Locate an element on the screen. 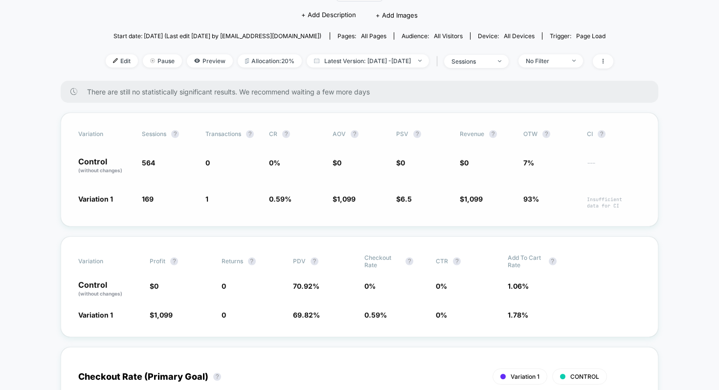 This screenshot has width=719, height=390. span: CONTROL is located at coordinates (585, 376).